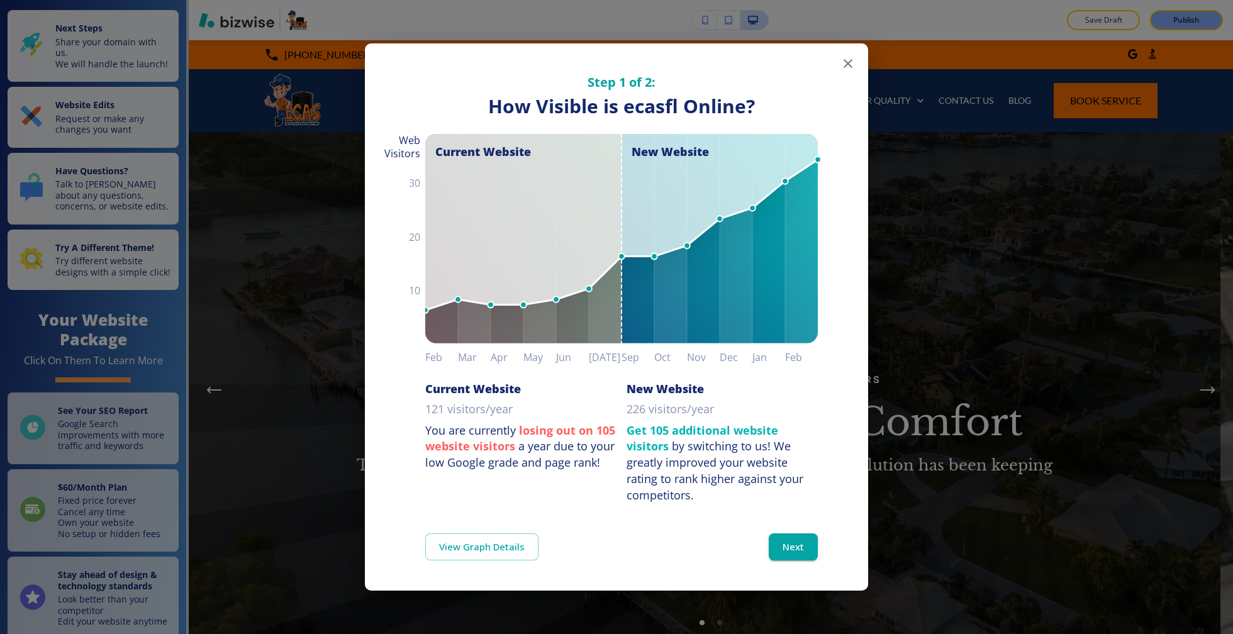 This screenshot has height=634, width=1233. What do you see at coordinates (722, 463) in the screenshot?
I see `p: by switching to us!` at bounding box center [722, 463].